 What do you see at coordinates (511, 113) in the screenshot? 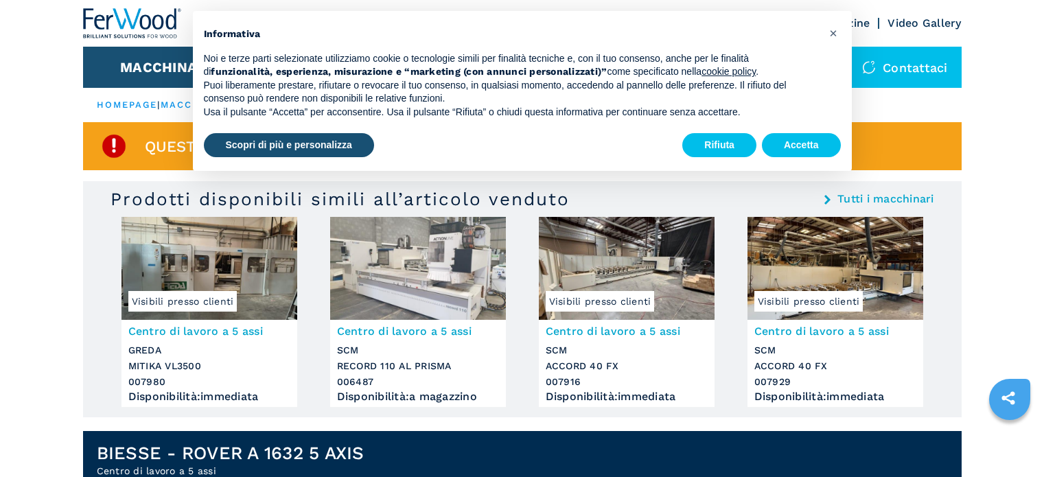
I see `p: Usa il pulsante “Accetta” per acconsentire. Usa il pulsante “Rifiuta” o chiudi questa informativa...` at bounding box center [511, 113].